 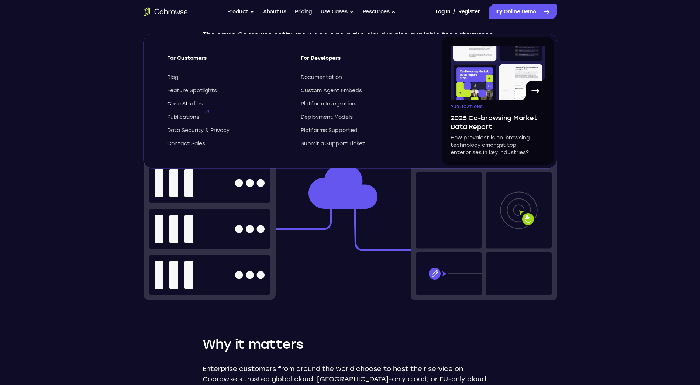 What do you see at coordinates (173, 78) in the screenshot?
I see `span: Blog` at bounding box center [173, 78].